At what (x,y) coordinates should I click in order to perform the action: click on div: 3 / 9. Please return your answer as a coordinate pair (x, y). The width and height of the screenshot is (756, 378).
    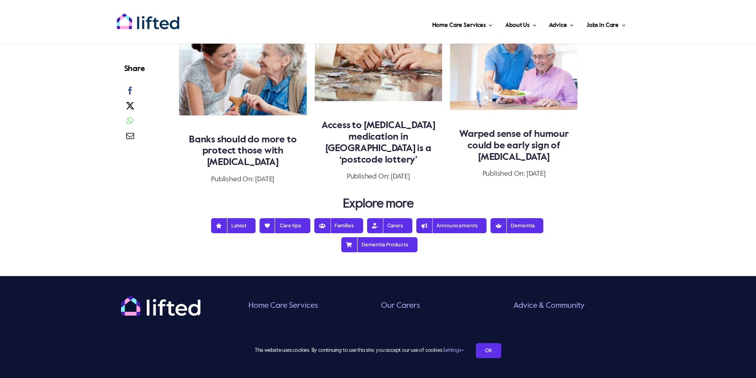
    Looking at the image, I should click on (514, 106).